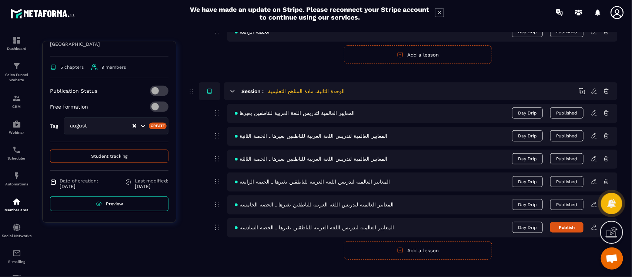 Image resolution: width=632 pixels, height=277 pixels. What do you see at coordinates (17, 262) in the screenshot?
I see `p: E-mailing` at bounding box center [17, 262].